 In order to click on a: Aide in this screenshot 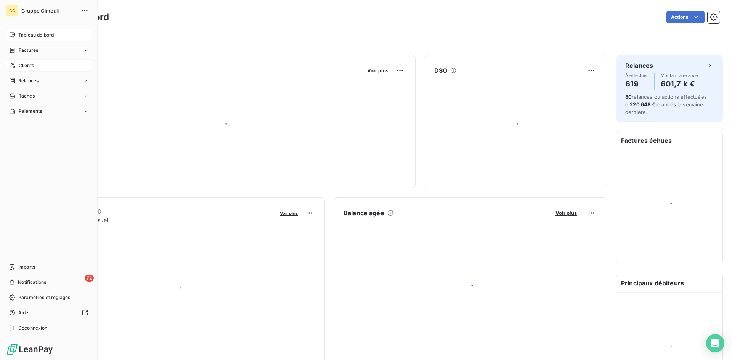, I will do `click(48, 313)`.